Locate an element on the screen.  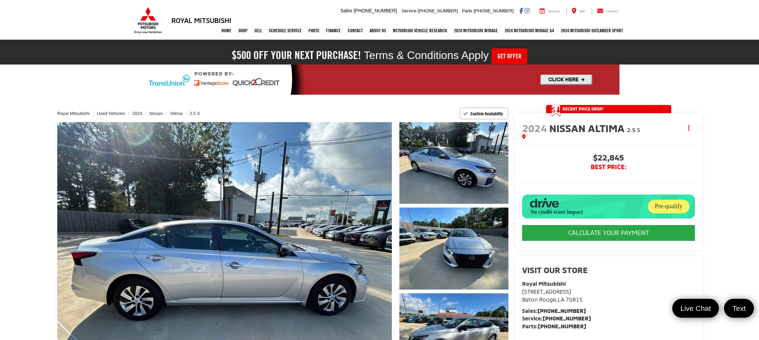
a: Get Offer is located at coordinates (509, 56).